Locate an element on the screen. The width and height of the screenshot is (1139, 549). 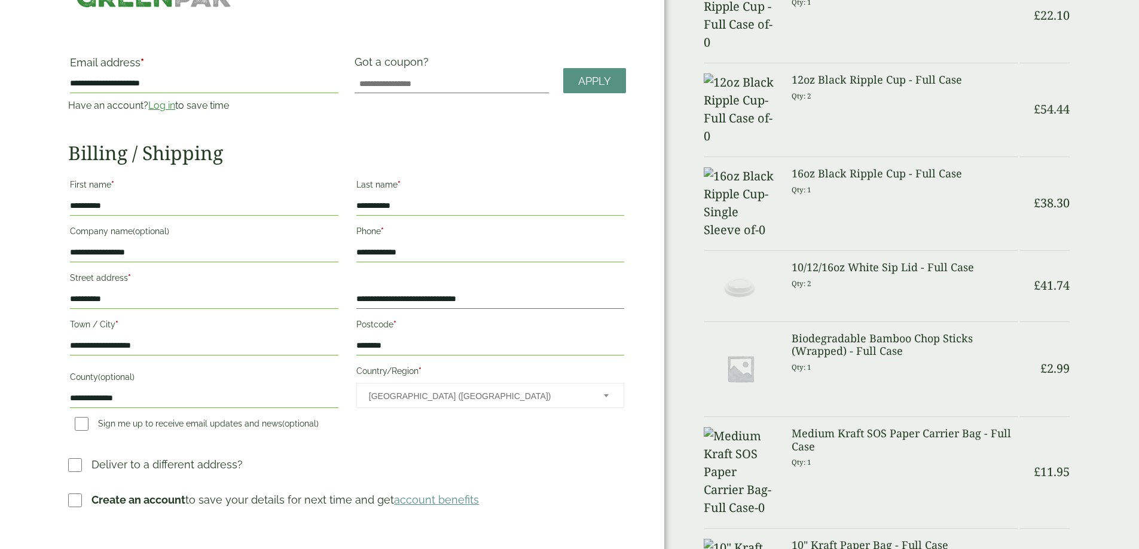
label: Sign me up to receive email updates and news is located at coordinates (197, 426).